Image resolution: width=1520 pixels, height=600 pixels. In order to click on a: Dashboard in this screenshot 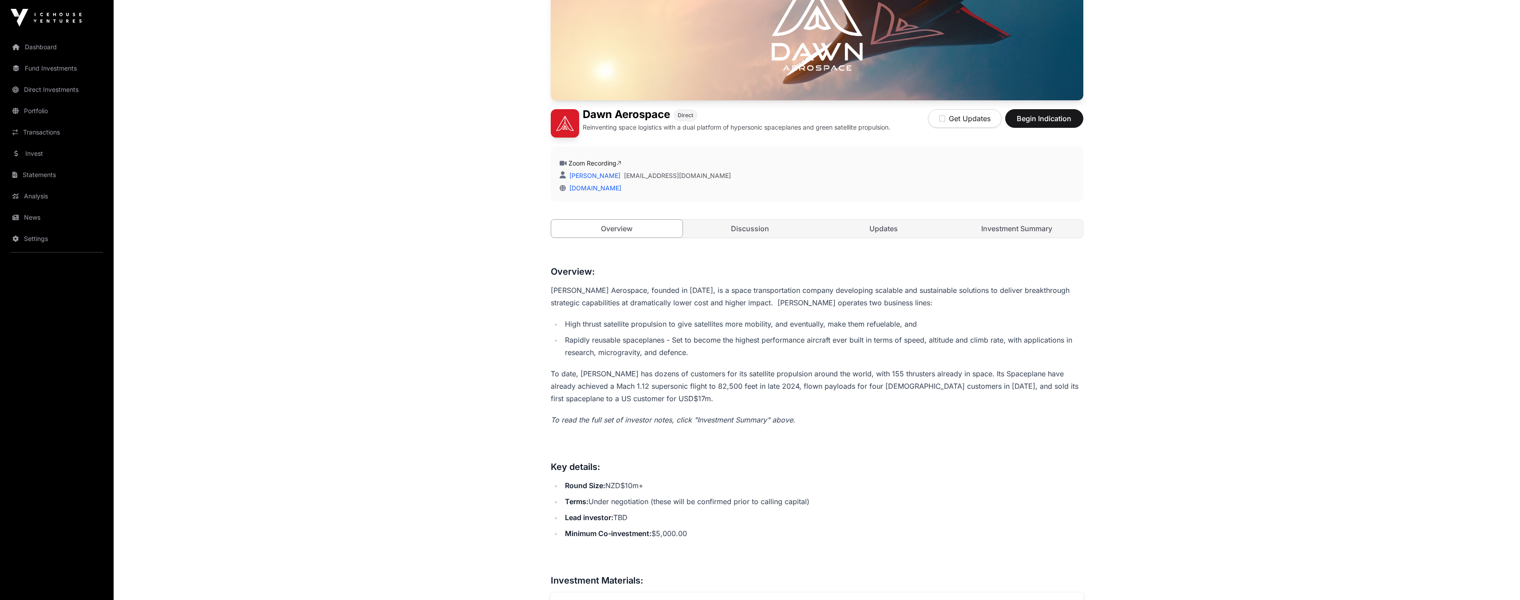, I will do `click(57, 47)`.